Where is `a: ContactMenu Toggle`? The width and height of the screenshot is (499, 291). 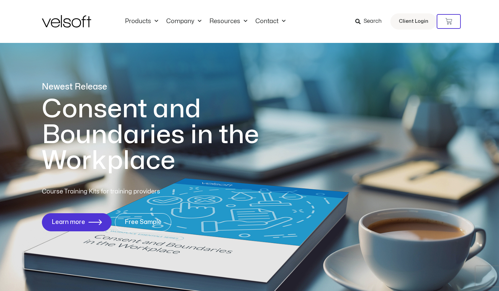 a: ContactMenu Toggle is located at coordinates (270, 21).